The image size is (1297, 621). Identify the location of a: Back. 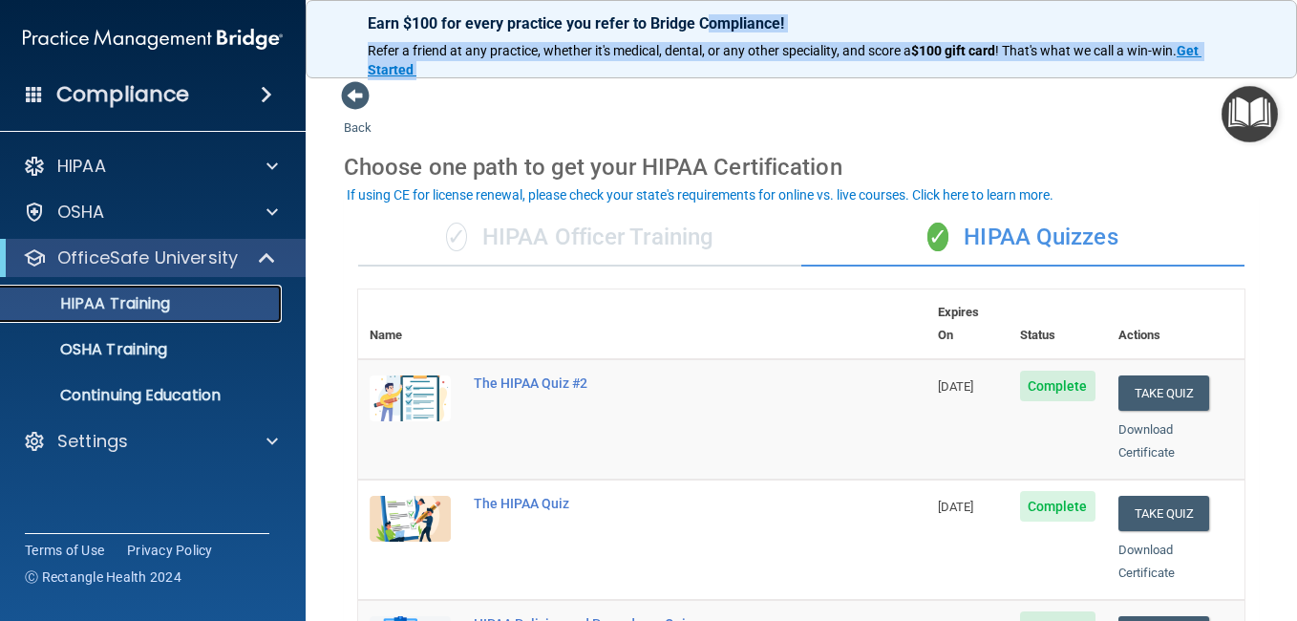
(357, 116).